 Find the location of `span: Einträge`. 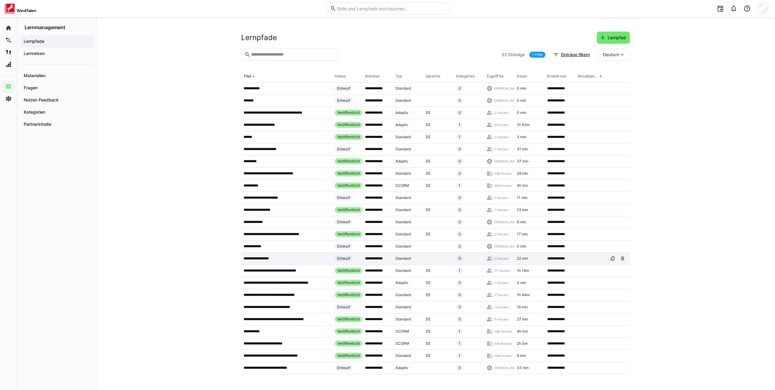

span: Einträge is located at coordinates (517, 55).